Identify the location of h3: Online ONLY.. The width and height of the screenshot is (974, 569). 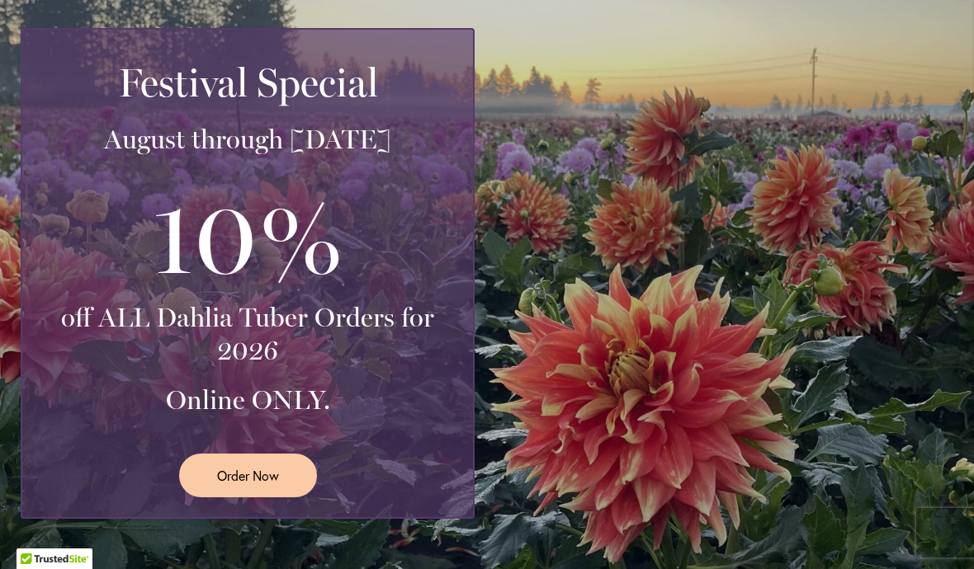
(248, 400).